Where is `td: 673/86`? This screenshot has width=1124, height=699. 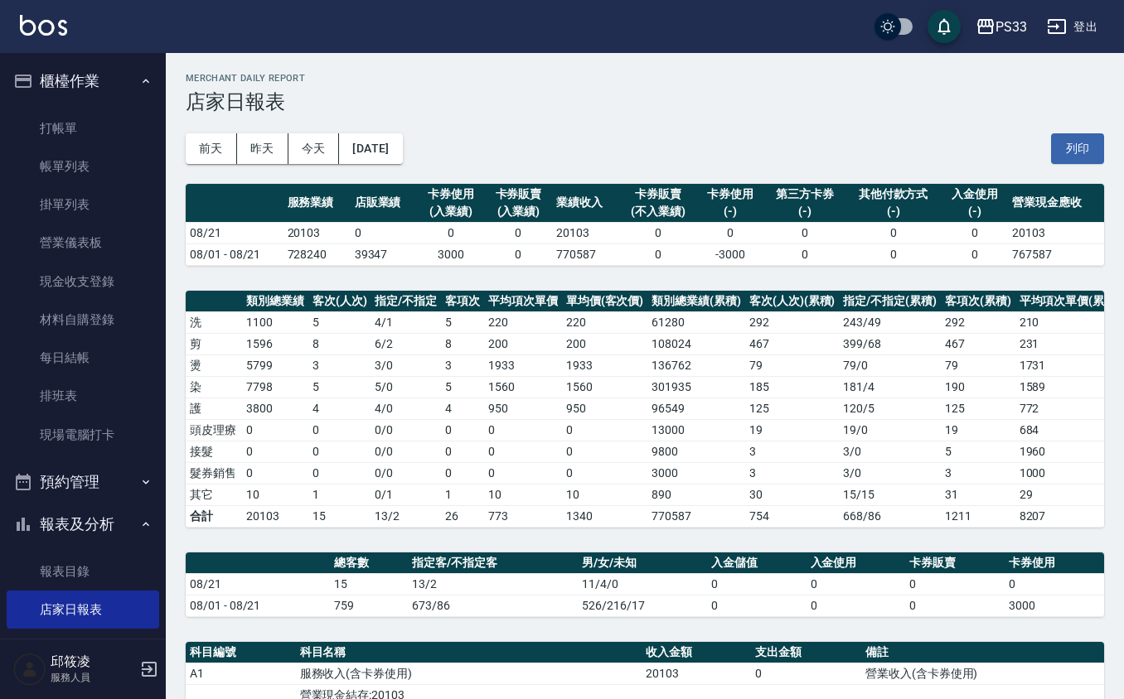 td: 673/86 is located at coordinates (492, 606).